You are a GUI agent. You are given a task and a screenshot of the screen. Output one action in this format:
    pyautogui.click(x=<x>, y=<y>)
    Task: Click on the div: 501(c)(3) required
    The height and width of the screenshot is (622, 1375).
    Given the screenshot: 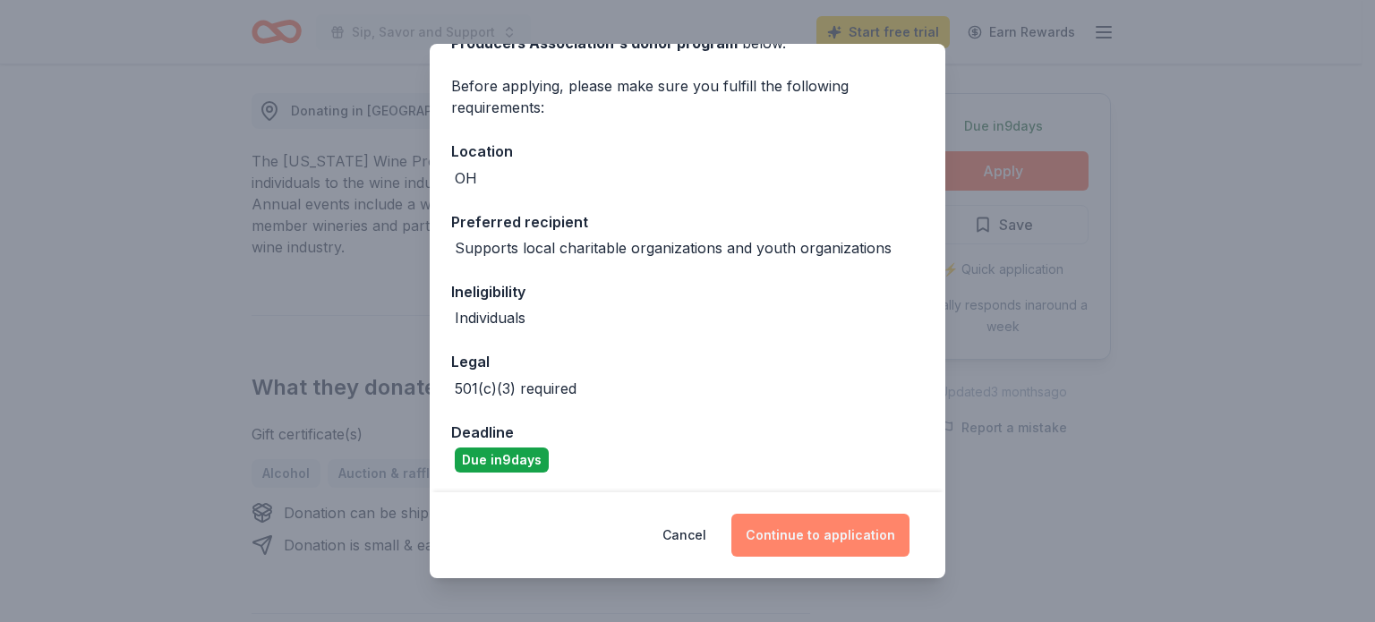 What is the action you would take?
    pyautogui.click(x=516, y=389)
    